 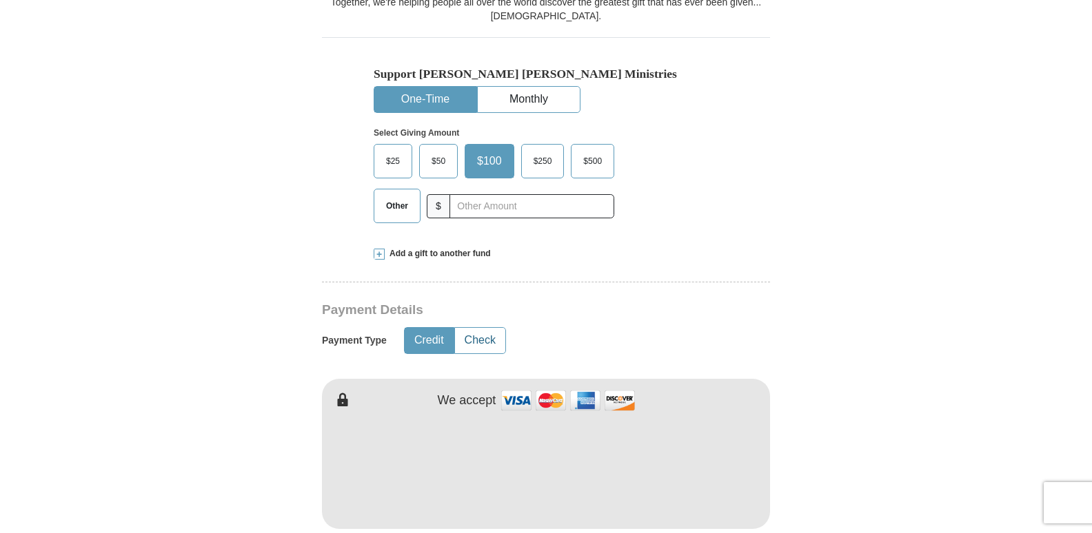 I want to click on button: Check, so click(x=480, y=340).